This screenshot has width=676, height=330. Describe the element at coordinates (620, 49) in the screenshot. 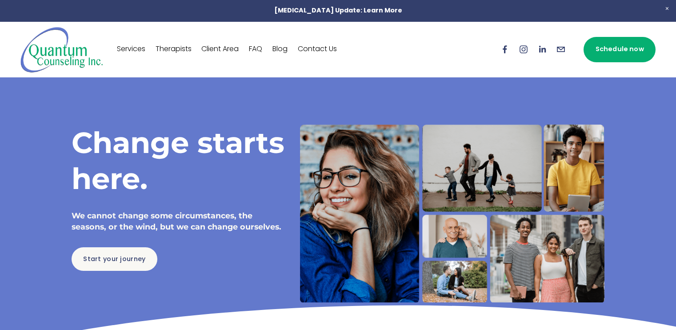

I see `a: Schedule now` at that location.